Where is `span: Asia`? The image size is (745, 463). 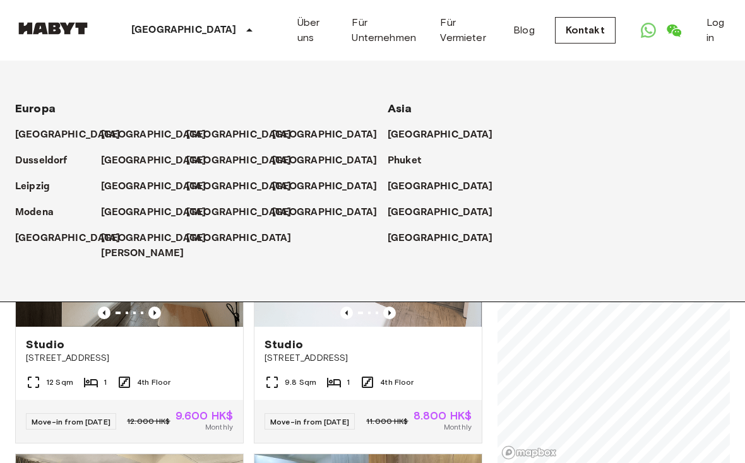
span: Asia is located at coordinates (399, 109).